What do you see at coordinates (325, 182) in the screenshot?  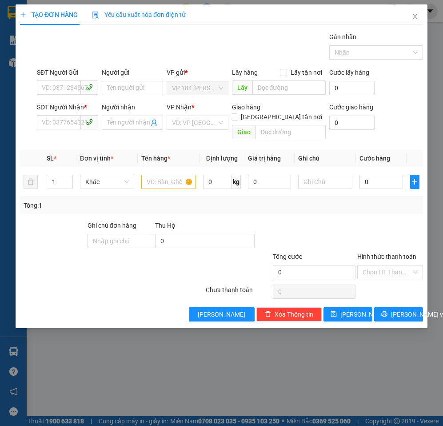 I see `input: Ghi Chú` at bounding box center [325, 182].